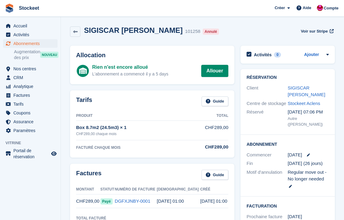 This screenshot has height=220, width=344. What do you see at coordinates (32, 113) in the screenshot?
I see `span: Coupons` at bounding box center [32, 113].